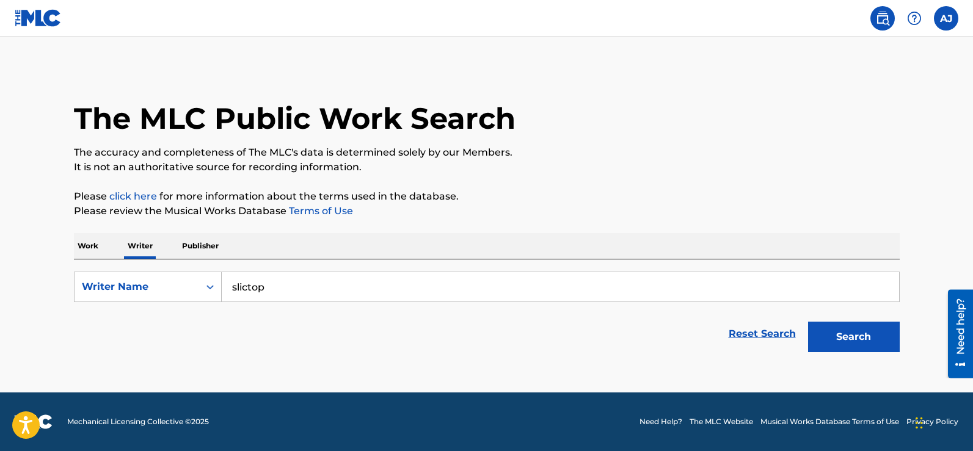 This screenshot has height=451, width=973. What do you see at coordinates (137, 287) in the screenshot?
I see `div: Writer Name` at bounding box center [137, 287].